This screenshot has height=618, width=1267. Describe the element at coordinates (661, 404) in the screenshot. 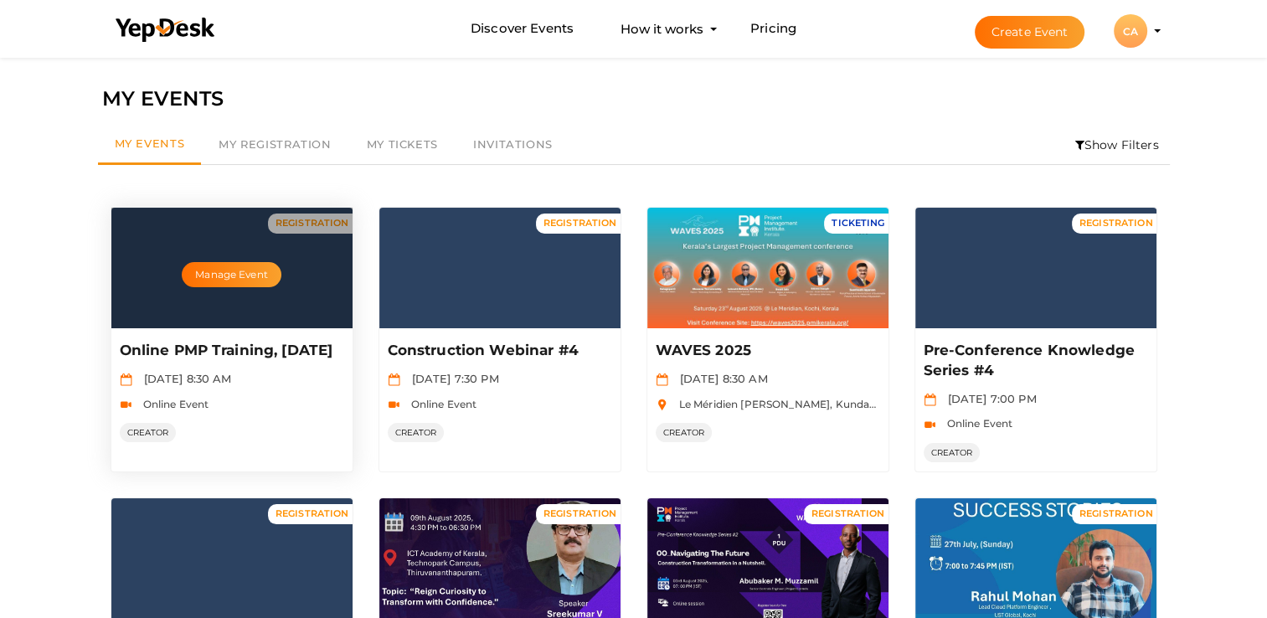

I see `img: location.svg` at that location.